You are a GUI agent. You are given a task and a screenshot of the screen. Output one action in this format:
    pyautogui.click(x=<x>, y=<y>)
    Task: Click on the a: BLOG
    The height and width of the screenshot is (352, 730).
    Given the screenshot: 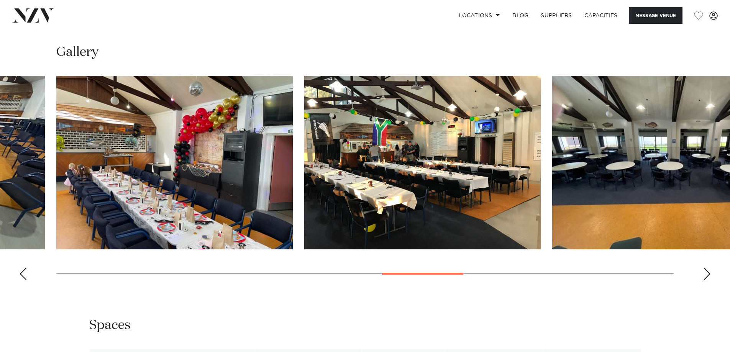 What is the action you would take?
    pyautogui.click(x=521, y=15)
    